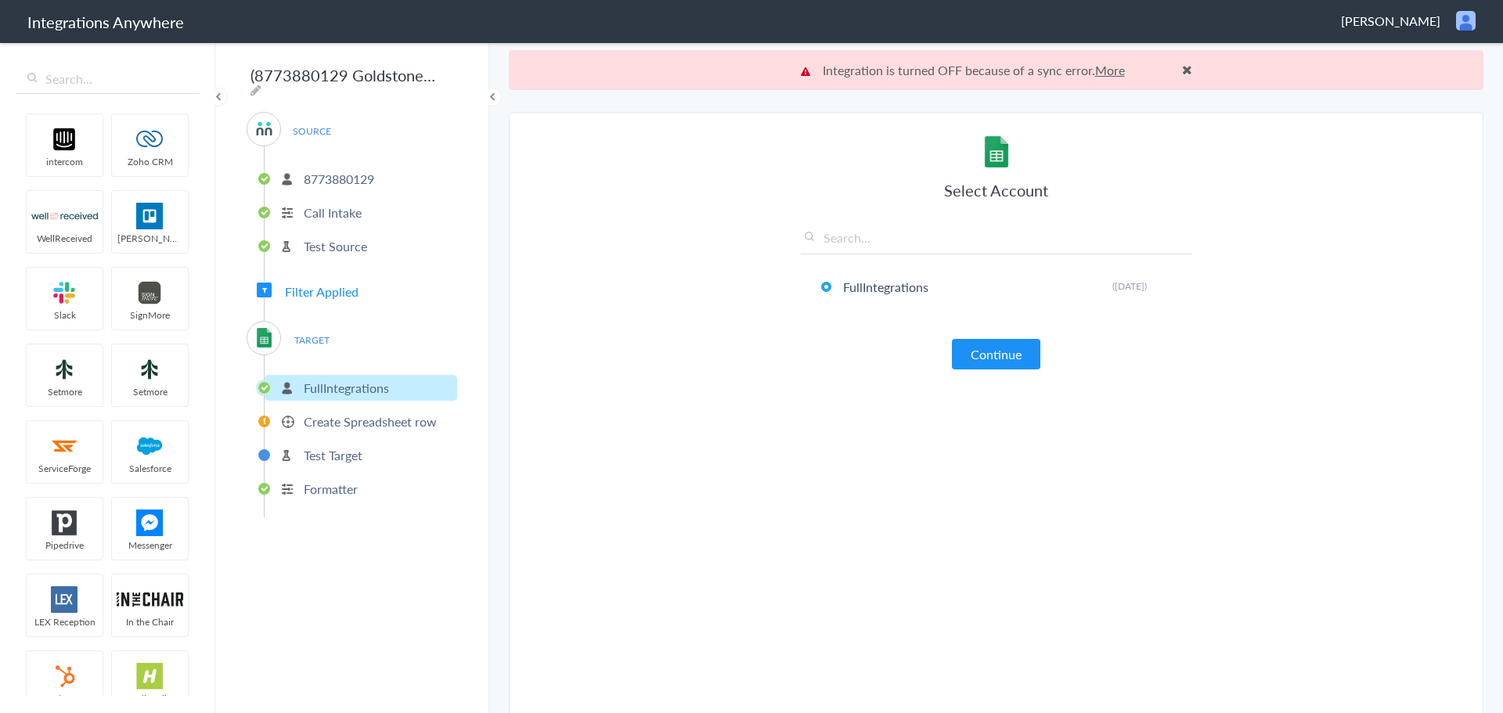  What do you see at coordinates (64, 600) in the screenshot?
I see `img: lex-app-logo.svg` at bounding box center [64, 600].